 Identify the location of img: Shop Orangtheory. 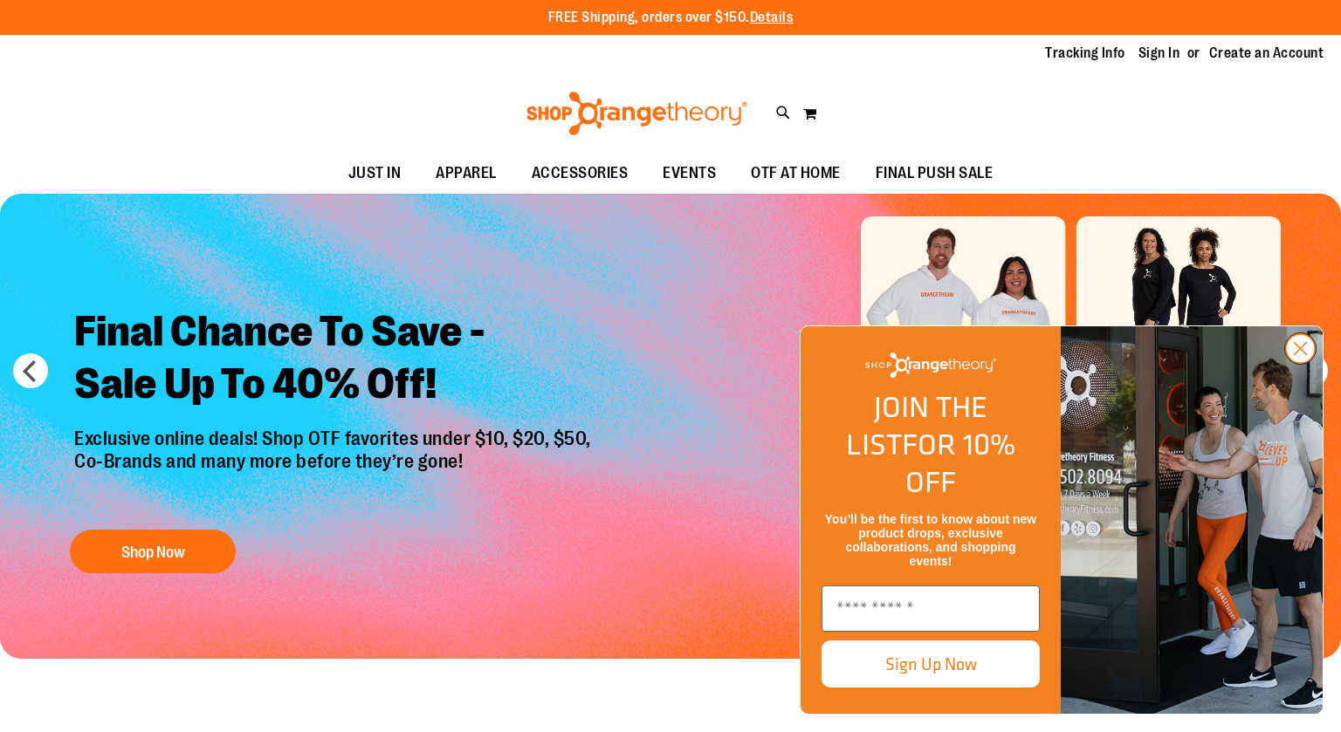
(1191, 520).